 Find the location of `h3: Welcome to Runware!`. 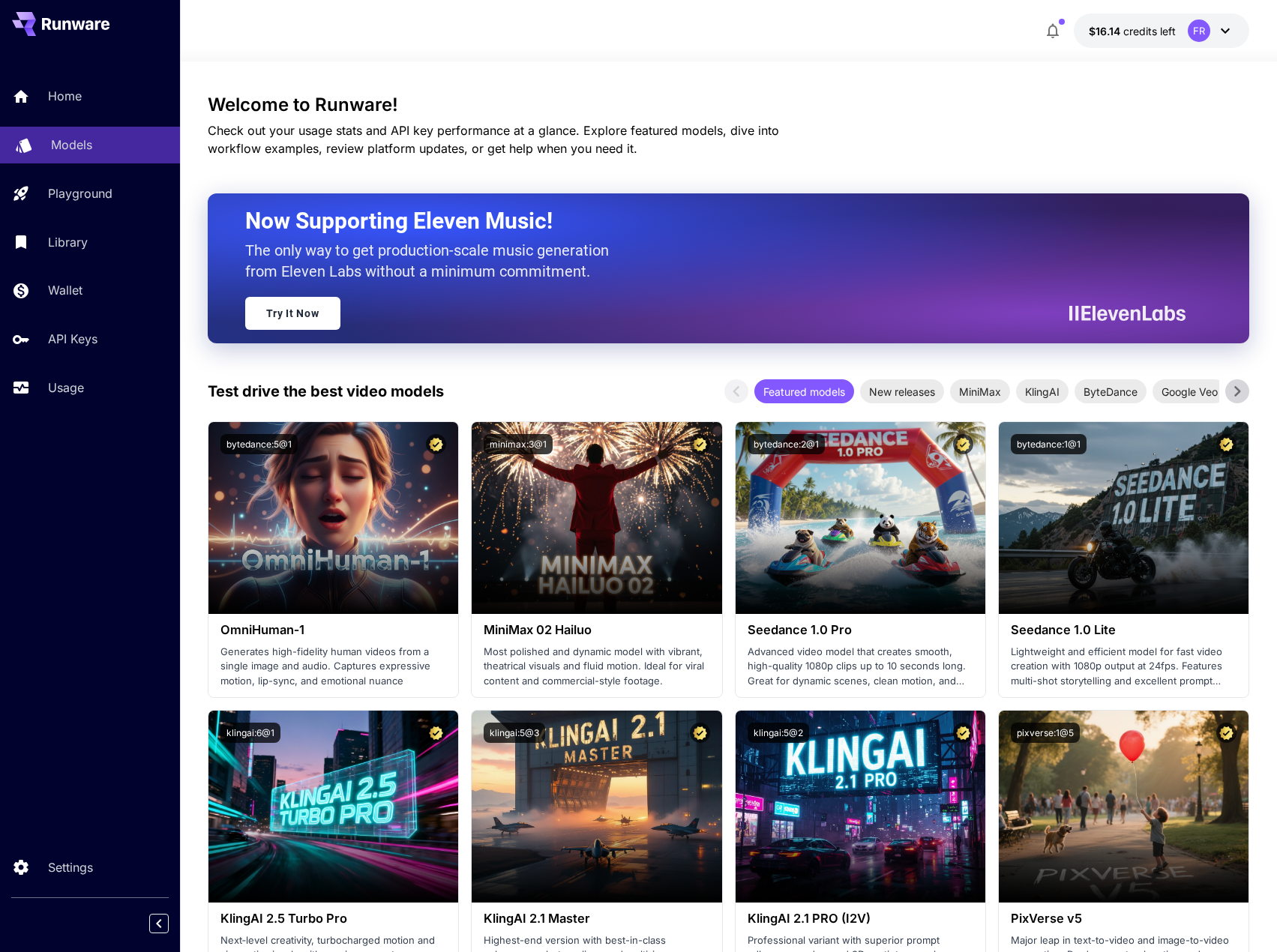

h3: Welcome to Runware! is located at coordinates (729, 105).